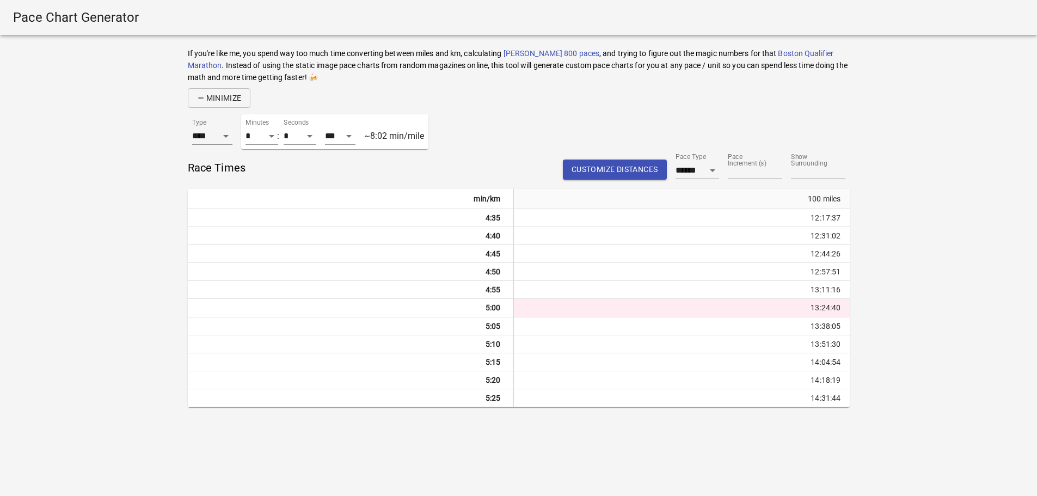  Describe the element at coordinates (682, 326) in the screenshot. I see `td: 13:38:05` at that location.